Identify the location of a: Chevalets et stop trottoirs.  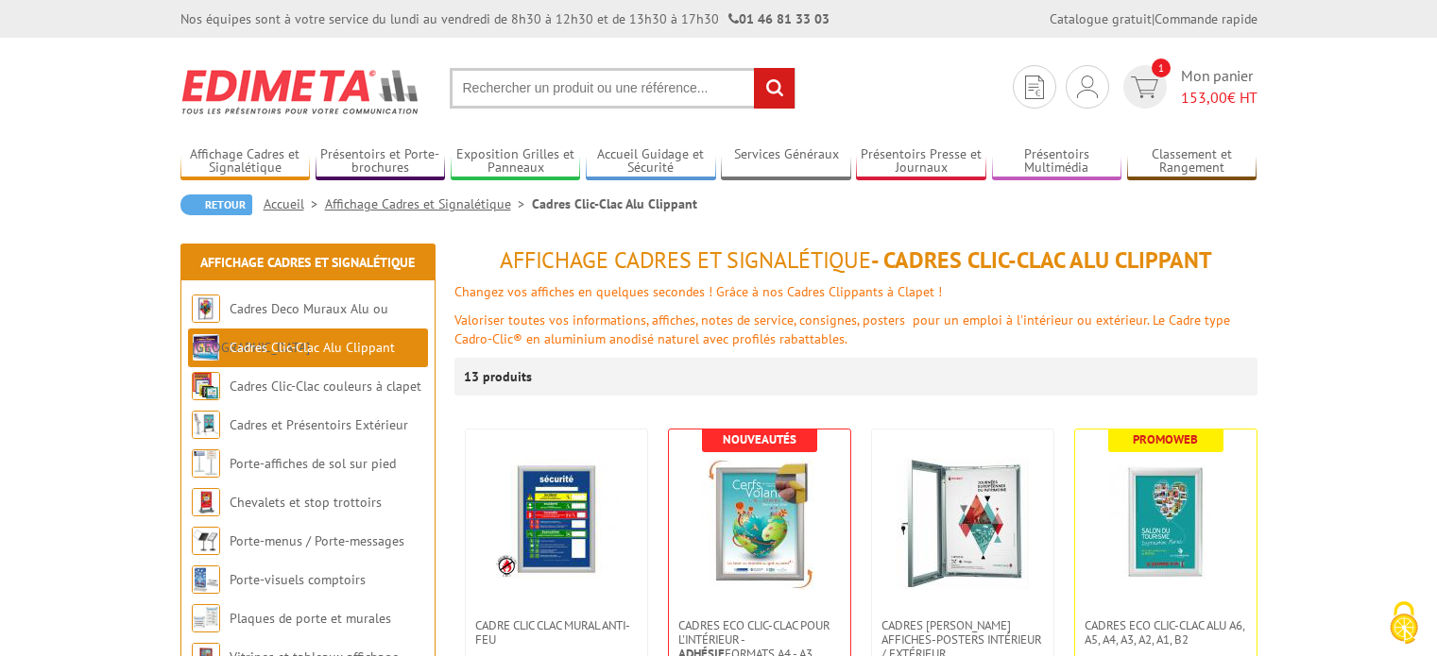
(305, 502).